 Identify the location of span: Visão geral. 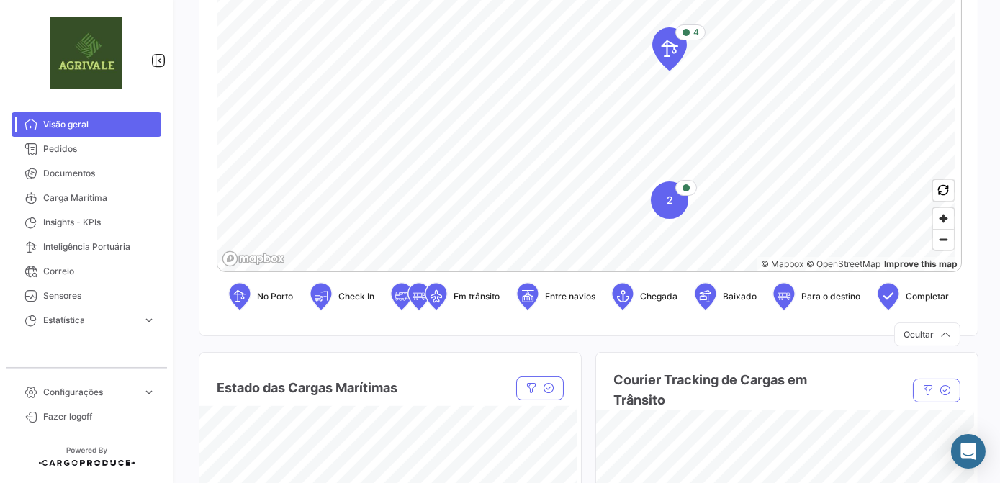
(99, 125).